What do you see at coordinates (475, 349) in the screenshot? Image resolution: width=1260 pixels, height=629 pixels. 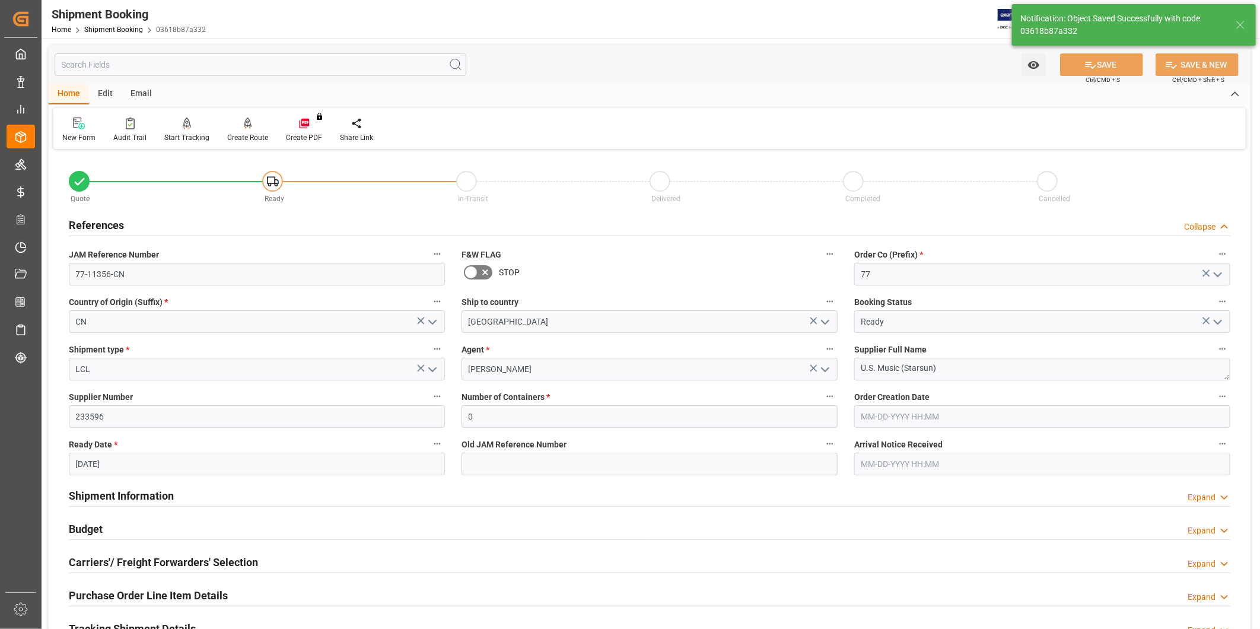 I see `span: Agent` at bounding box center [475, 349].